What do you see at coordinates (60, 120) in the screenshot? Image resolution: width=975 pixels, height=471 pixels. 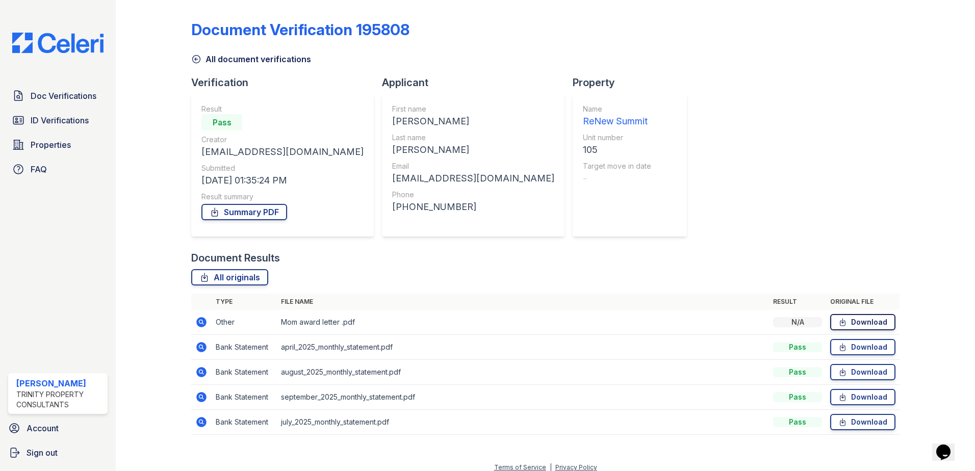 I see `span: ID Verifications` at bounding box center [60, 120].